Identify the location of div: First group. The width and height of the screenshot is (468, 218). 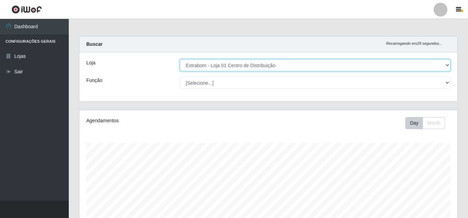
(425, 123).